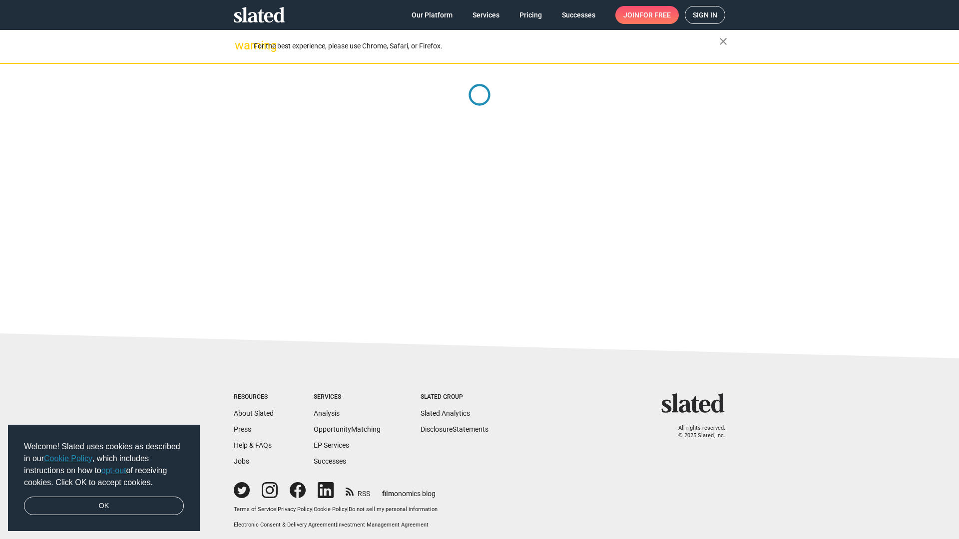  I want to click on a: Joinfor free, so click(647, 15).